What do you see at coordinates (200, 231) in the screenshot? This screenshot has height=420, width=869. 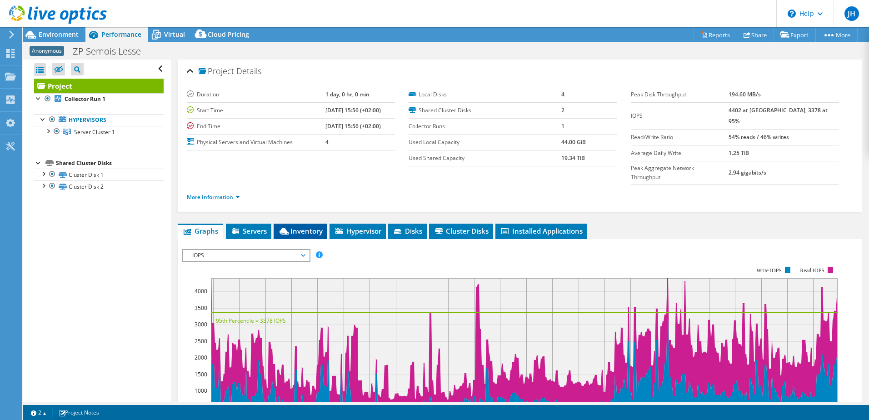 I see `span: Graphs` at bounding box center [200, 231].